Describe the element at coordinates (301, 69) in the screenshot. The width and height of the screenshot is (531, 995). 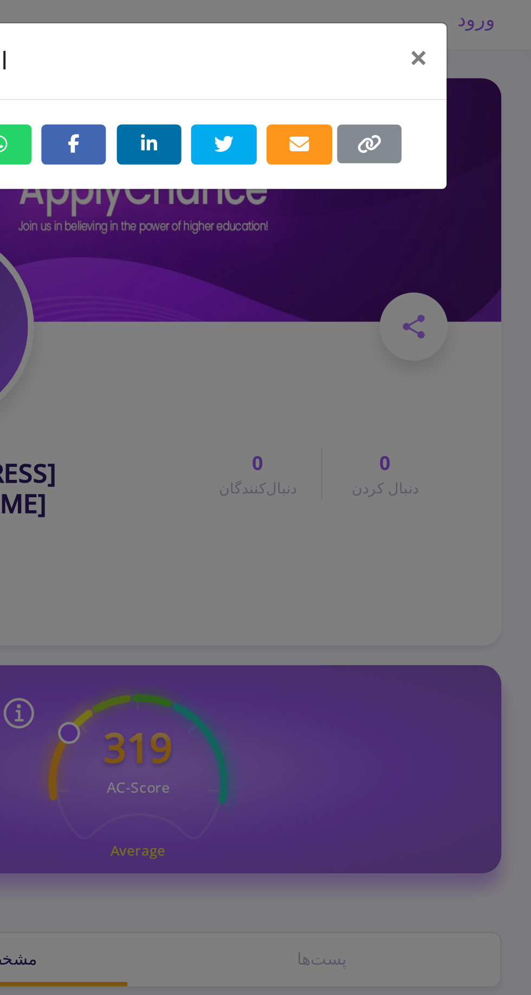
I see `button: اشتراک گذاری در توییتر` at that location.